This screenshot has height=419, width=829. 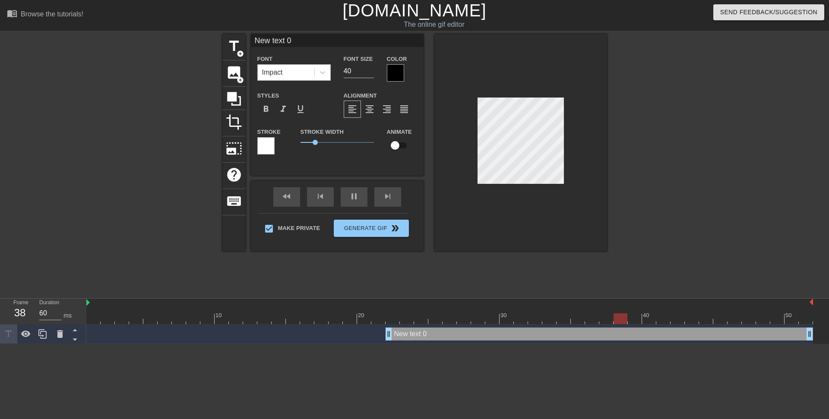 What do you see at coordinates (234, 149) in the screenshot?
I see `span: photo_size_select_large` at bounding box center [234, 149].